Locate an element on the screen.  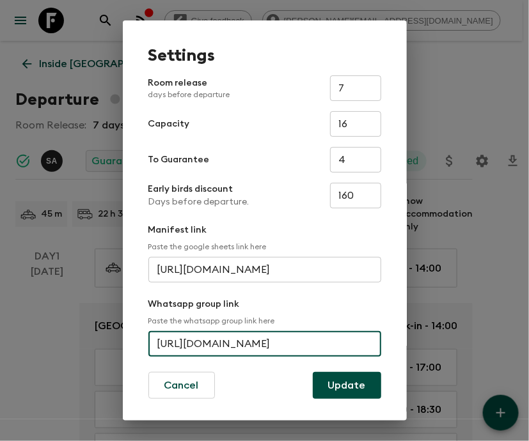
button: Update is located at coordinates (347, 386).